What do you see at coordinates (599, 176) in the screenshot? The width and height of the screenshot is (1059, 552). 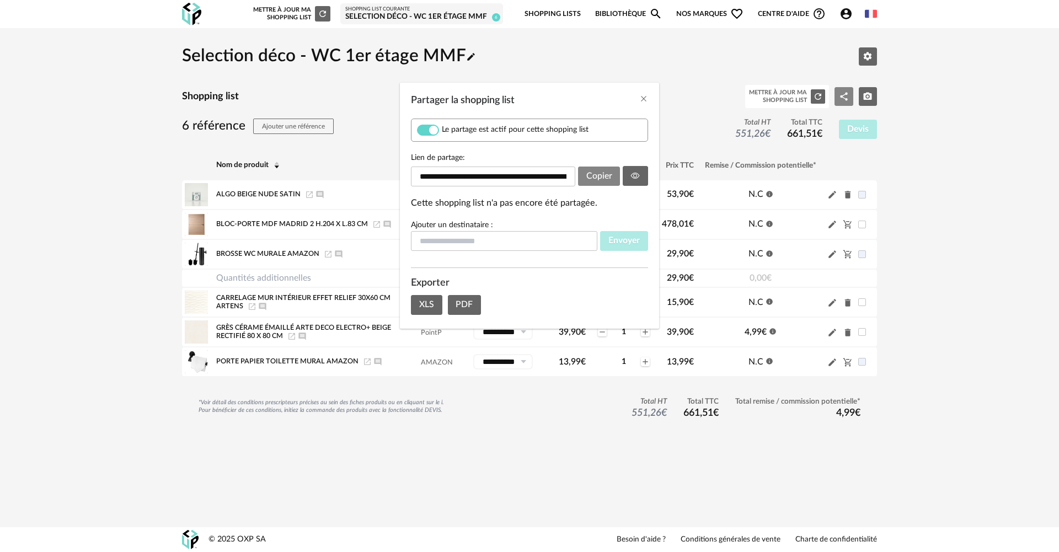 I see `span: Copier` at bounding box center [599, 176].